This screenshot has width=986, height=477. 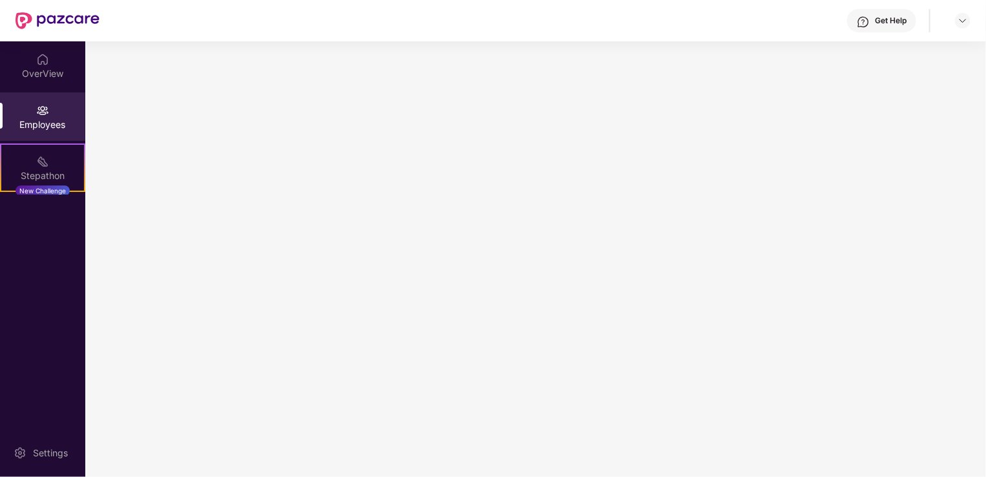 What do you see at coordinates (43, 59) in the screenshot?
I see `img: svg+xml;base64,PHN2ZyBpZD0iSG9tZSIgeG1sbnM9Imh0dHA6Ly93d3cudzMub3JnLzIwMDAvc3ZnIiB3aWR0aD0iMjAiIG...` at bounding box center [43, 59].